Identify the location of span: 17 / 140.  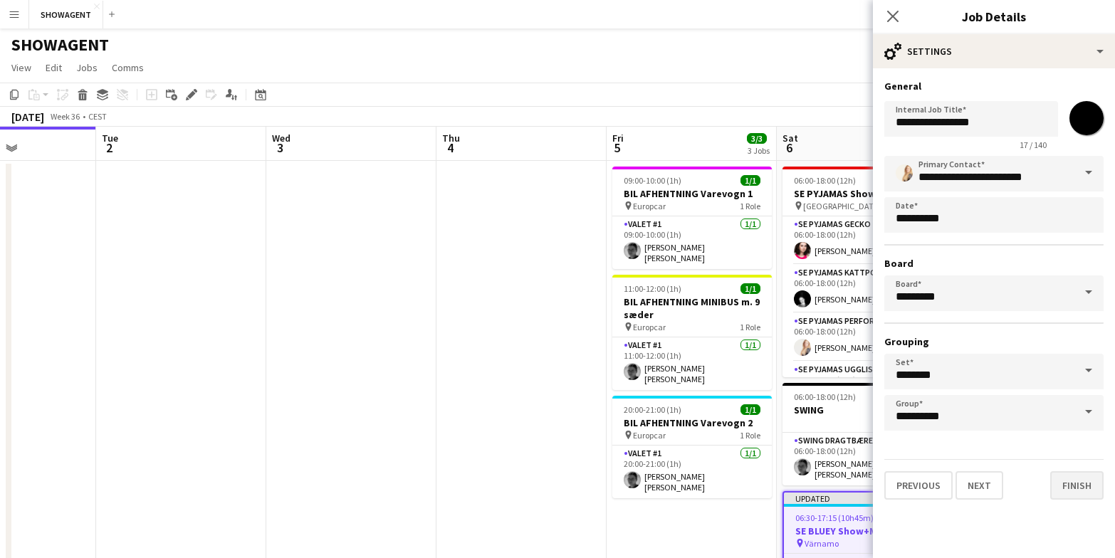
(1033, 144).